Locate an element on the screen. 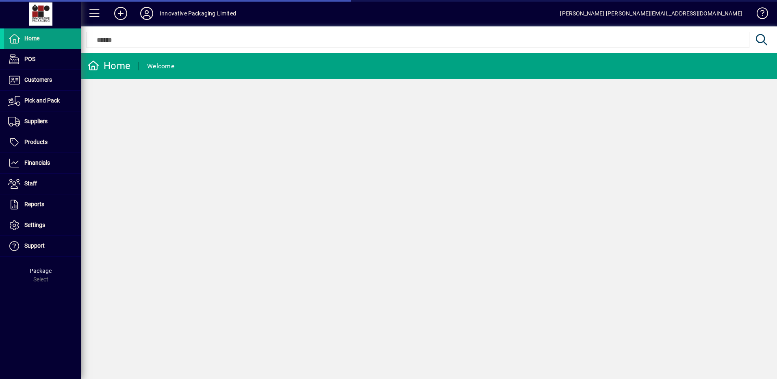 This screenshot has width=777, height=379. a: Settings is located at coordinates (43, 225).